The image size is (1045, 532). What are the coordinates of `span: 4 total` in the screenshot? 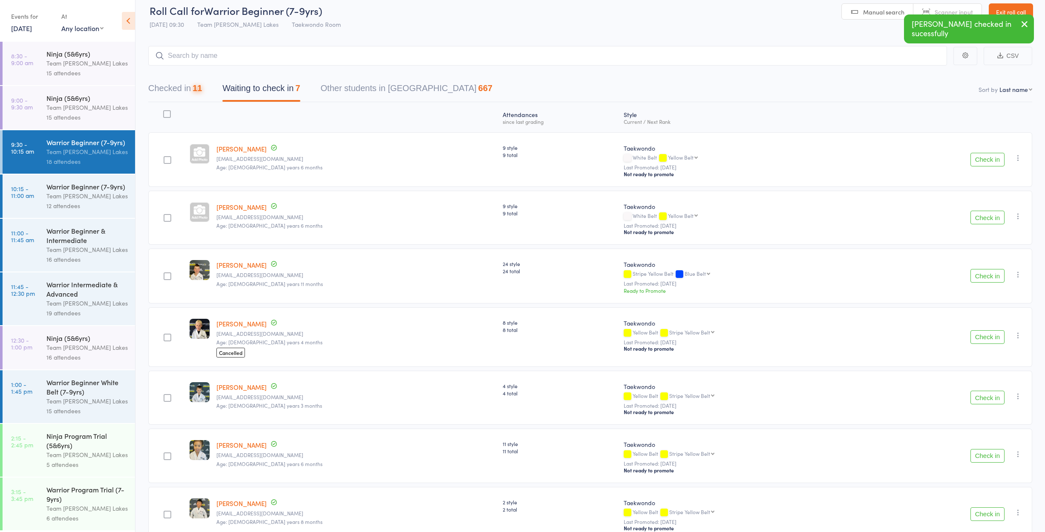 It's located at (559, 393).